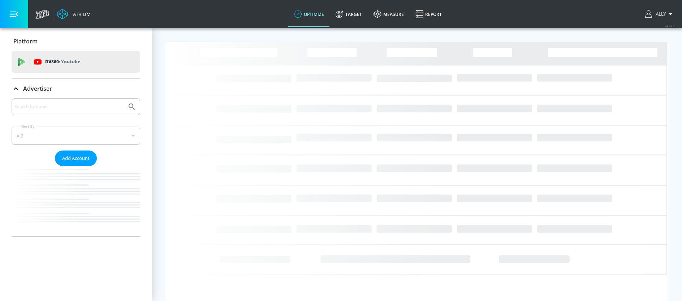 Image resolution: width=682 pixels, height=301 pixels. I want to click on label: Sort By, so click(28, 126).